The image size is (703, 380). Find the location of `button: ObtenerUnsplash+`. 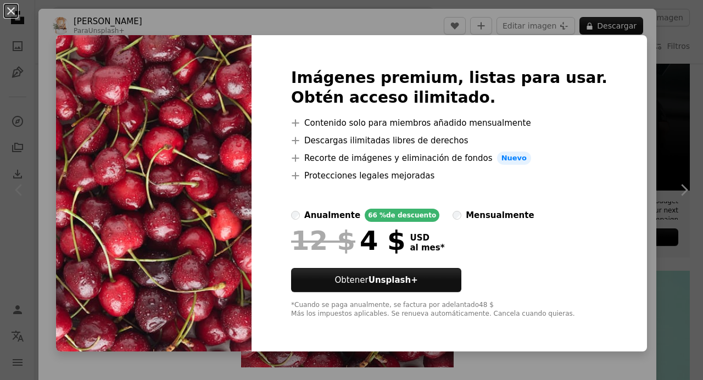

button: ObtenerUnsplash+ is located at coordinates (376, 280).